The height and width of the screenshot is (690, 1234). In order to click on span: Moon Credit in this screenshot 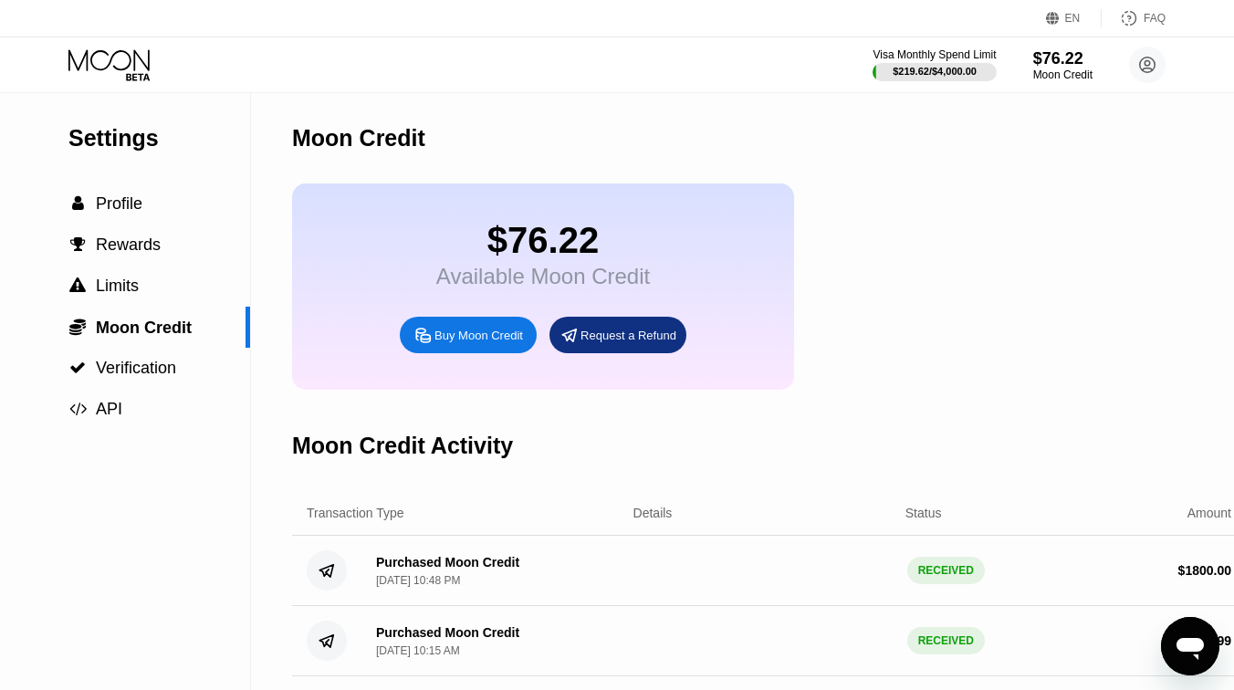, I will do `click(143, 328)`.